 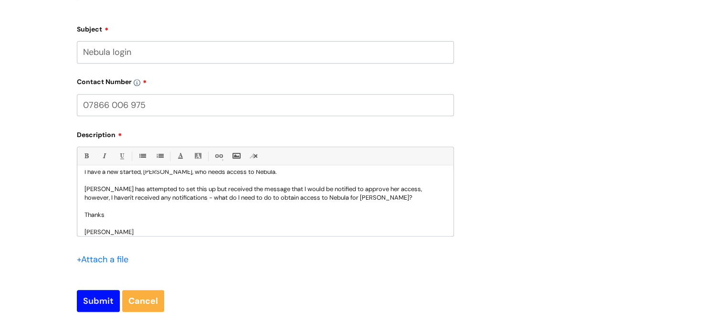 What do you see at coordinates (142, 156) in the screenshot?
I see `a: • Unordered List (Ctrl-Shift-7)` at bounding box center [142, 156].